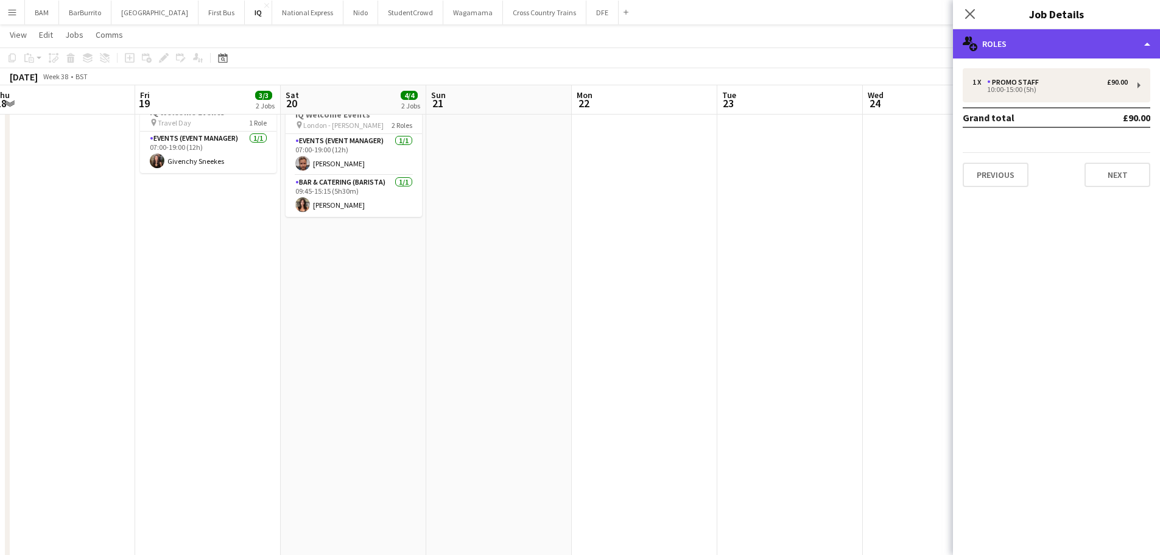 This screenshot has width=1160, height=555. Describe the element at coordinates (174, 122) in the screenshot. I see `span: Travel Day` at that location.